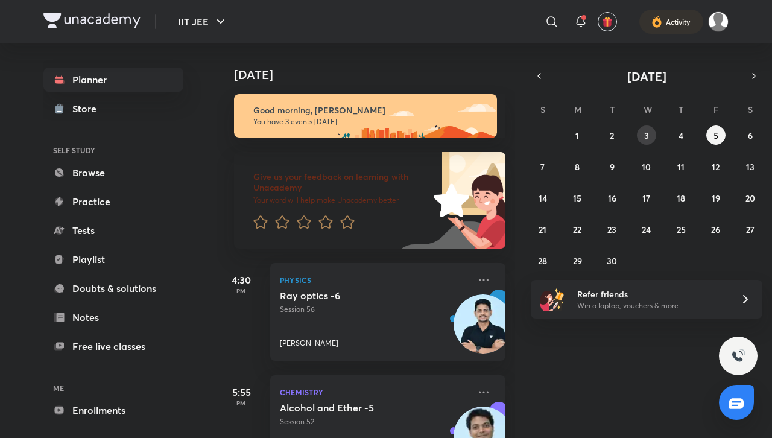  What do you see at coordinates (611, 229) in the screenshot?
I see `abbr: September 23, 2025` at bounding box center [611, 229].